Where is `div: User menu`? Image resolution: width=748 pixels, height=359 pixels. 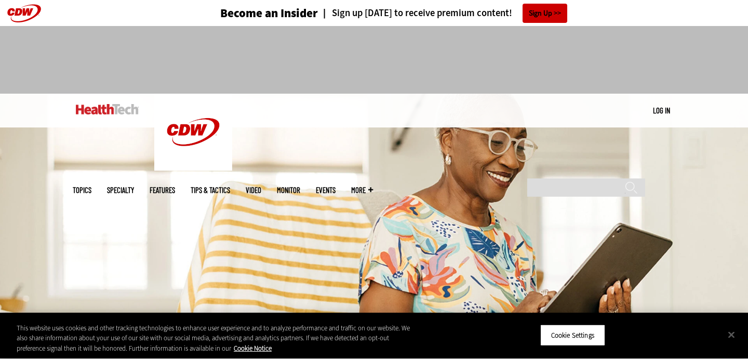 div: User menu is located at coordinates (661, 110).